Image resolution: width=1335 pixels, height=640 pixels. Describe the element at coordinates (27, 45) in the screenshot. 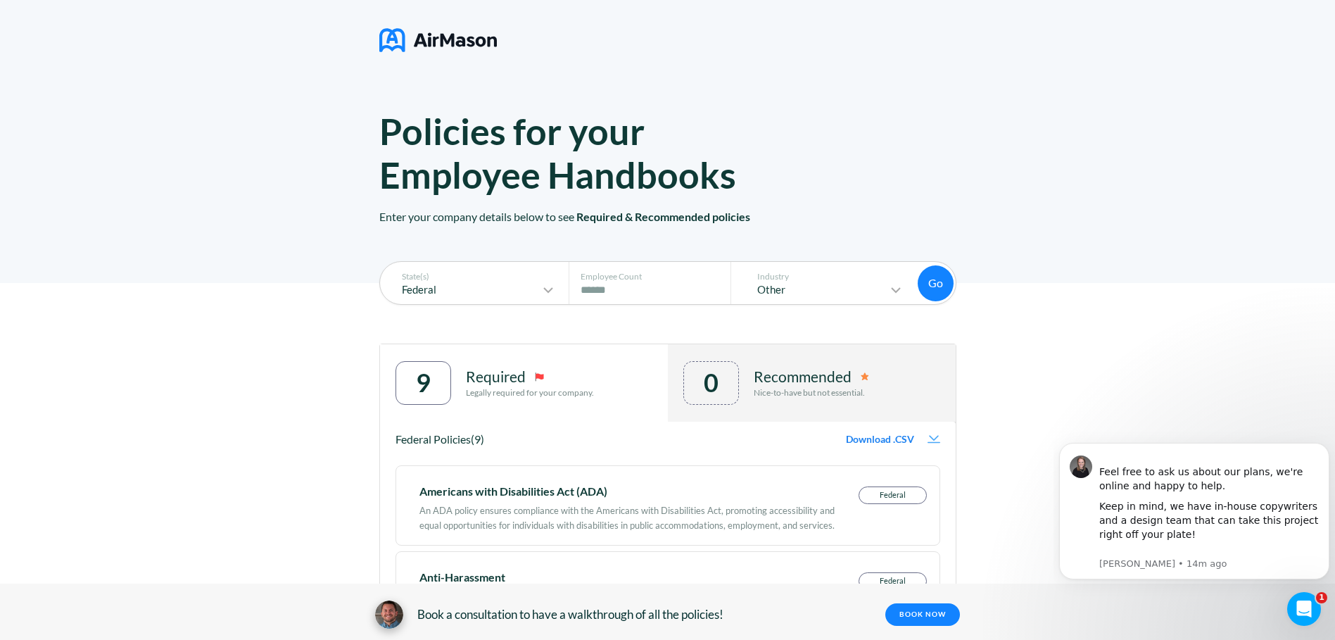

I see `img: Profile image for Holly` at that location.